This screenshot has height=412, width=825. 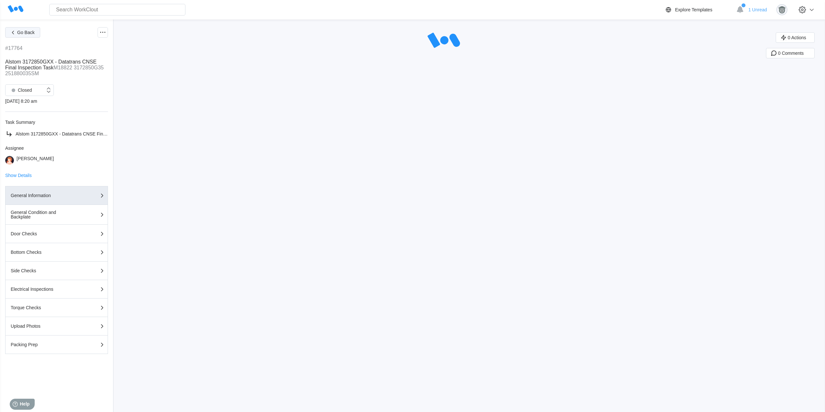 What do you see at coordinates (43, 215) in the screenshot?
I see `div: General Condition and Backplate` at bounding box center [43, 215].